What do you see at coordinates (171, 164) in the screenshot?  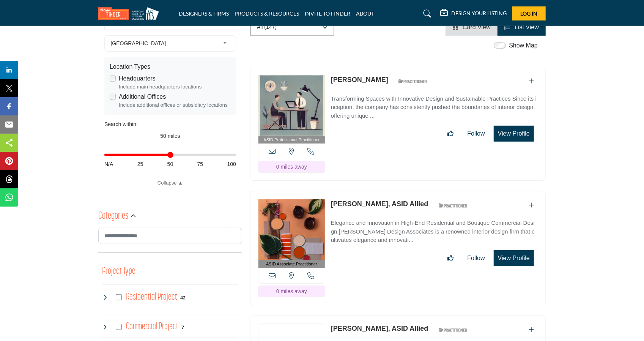 I see `span: 50` at bounding box center [171, 164].